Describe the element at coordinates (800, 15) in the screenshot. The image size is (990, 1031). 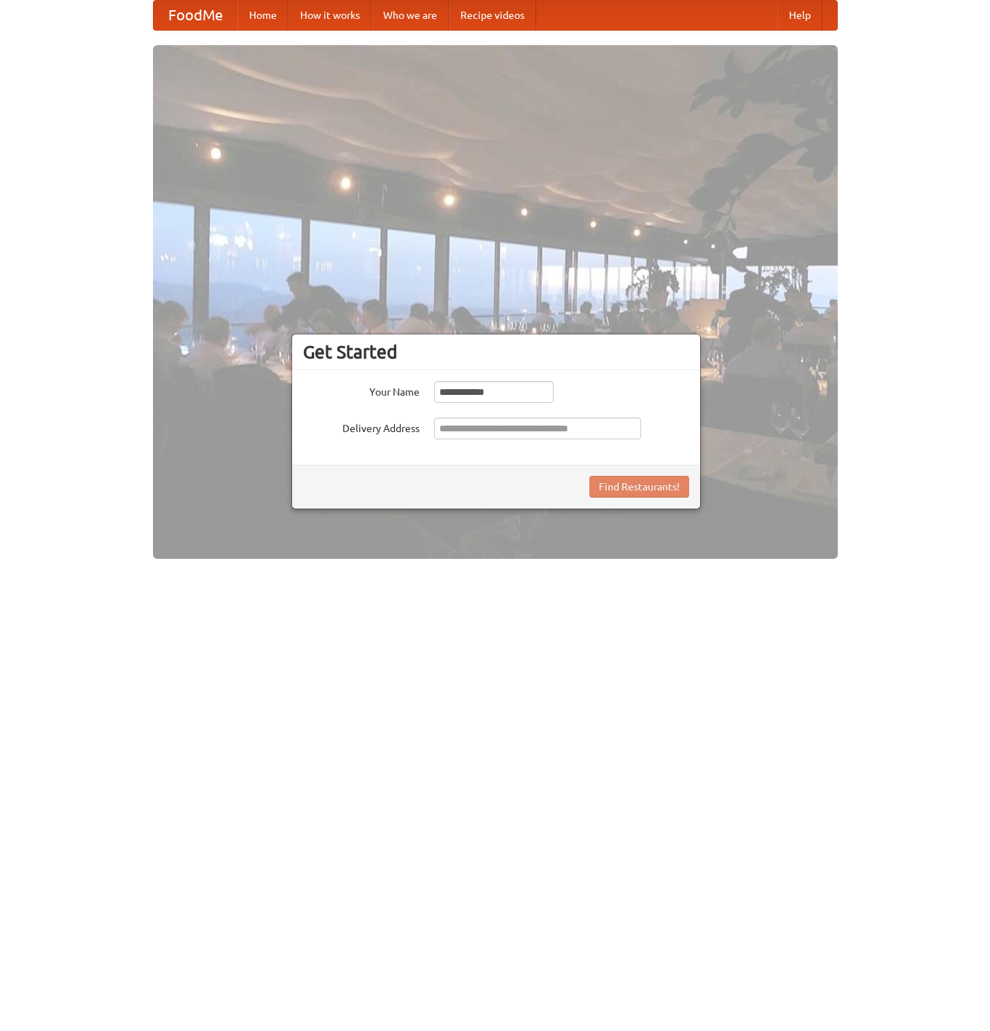
I see `a: Help` at that location.